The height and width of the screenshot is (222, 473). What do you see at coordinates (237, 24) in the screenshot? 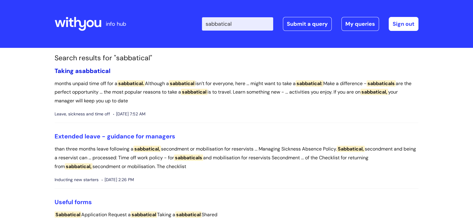
I see `input: Search` at bounding box center [237, 24].